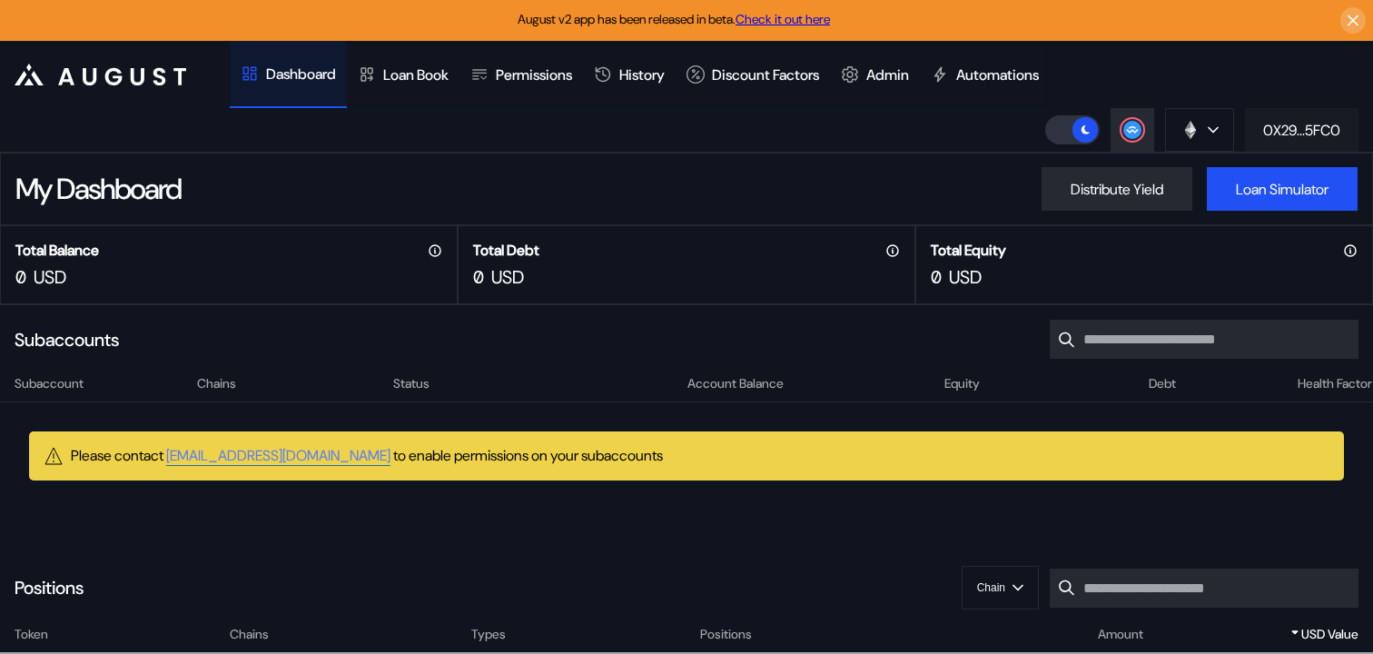 The height and width of the screenshot is (654, 1373). I want to click on div: Automations, so click(997, 74).